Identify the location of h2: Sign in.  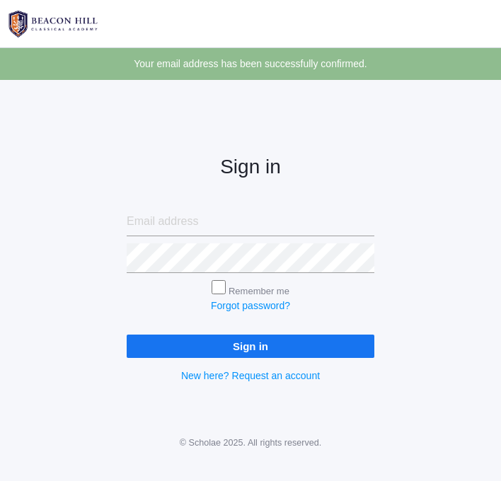
(251, 167).